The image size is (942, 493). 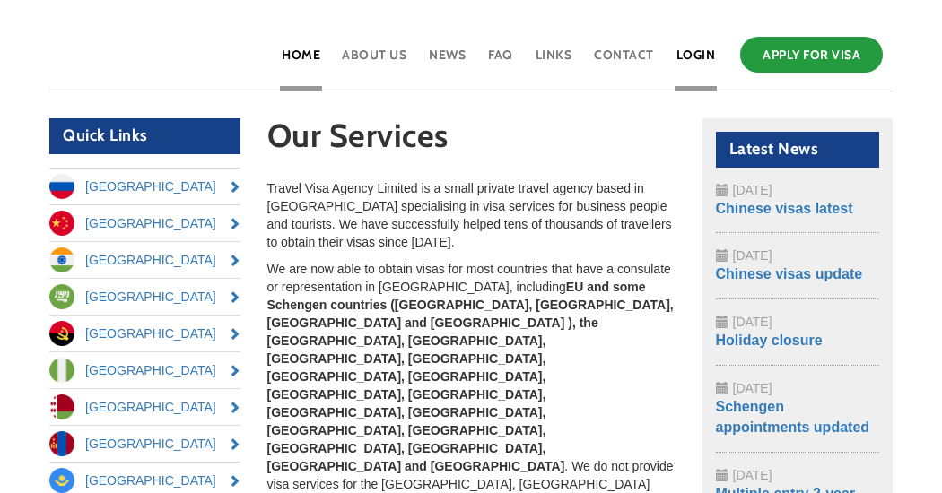 What do you see at coordinates (623, 61) in the screenshot?
I see `a: Contact` at bounding box center [623, 61].